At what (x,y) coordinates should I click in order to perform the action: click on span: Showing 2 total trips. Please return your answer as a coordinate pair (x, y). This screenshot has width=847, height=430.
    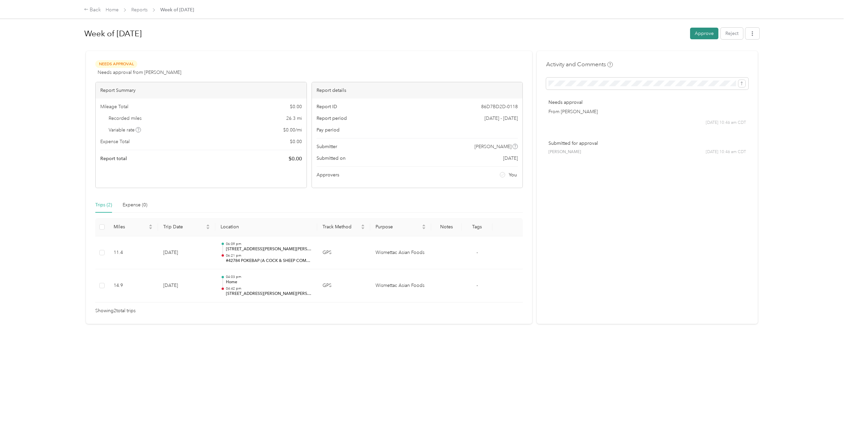
    Looking at the image, I should click on (115, 311).